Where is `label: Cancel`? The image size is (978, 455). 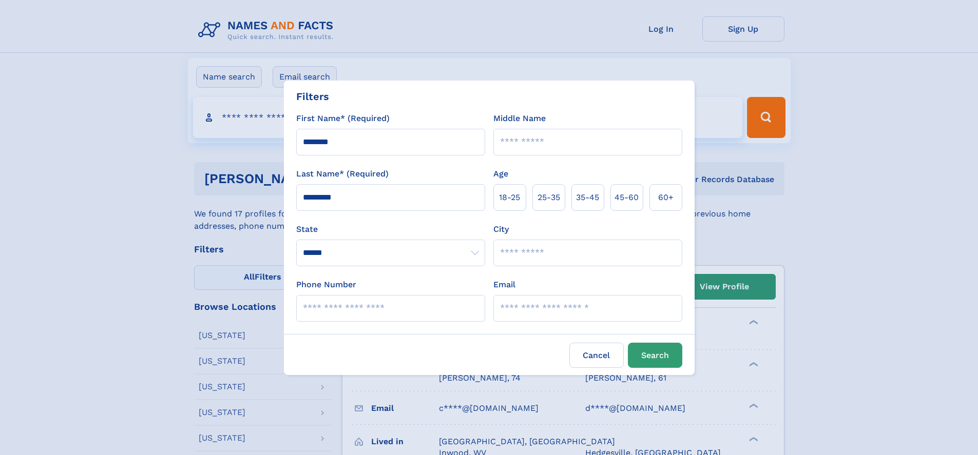
label: Cancel is located at coordinates (597, 355).